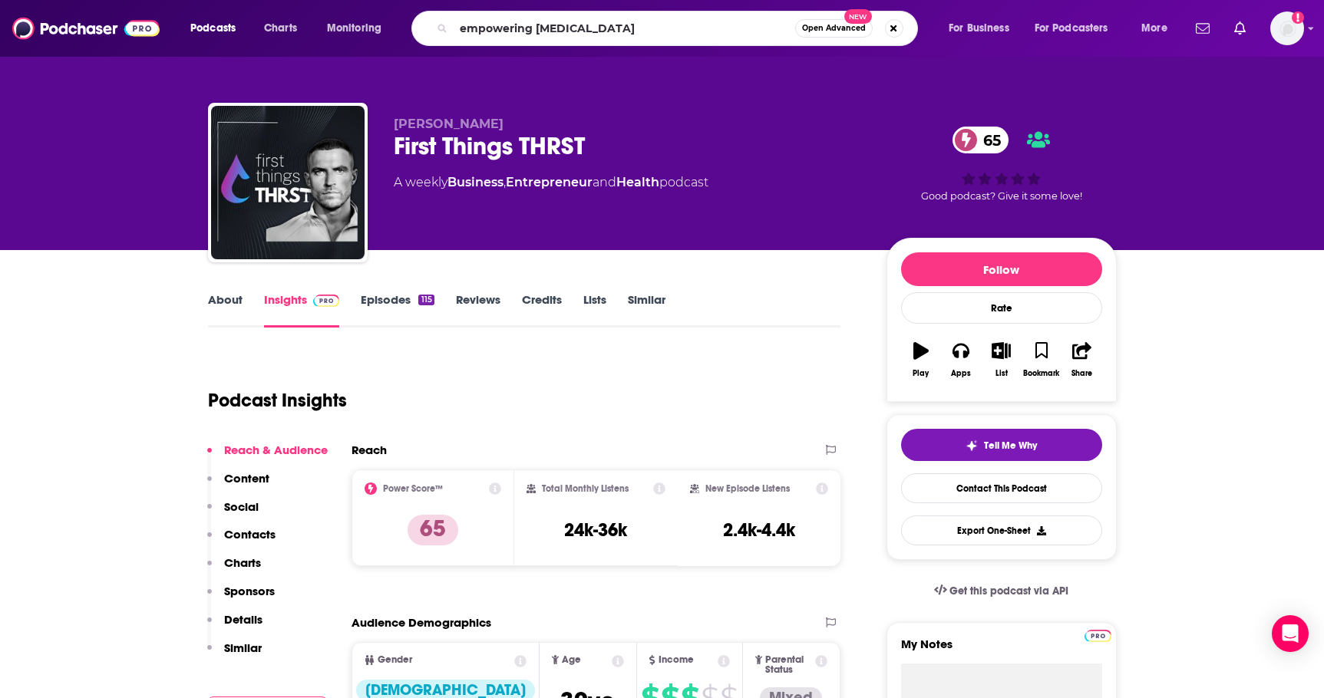 This screenshot has height=698, width=1324. Describe the element at coordinates (1081, 374) in the screenshot. I see `div: Share` at that location.